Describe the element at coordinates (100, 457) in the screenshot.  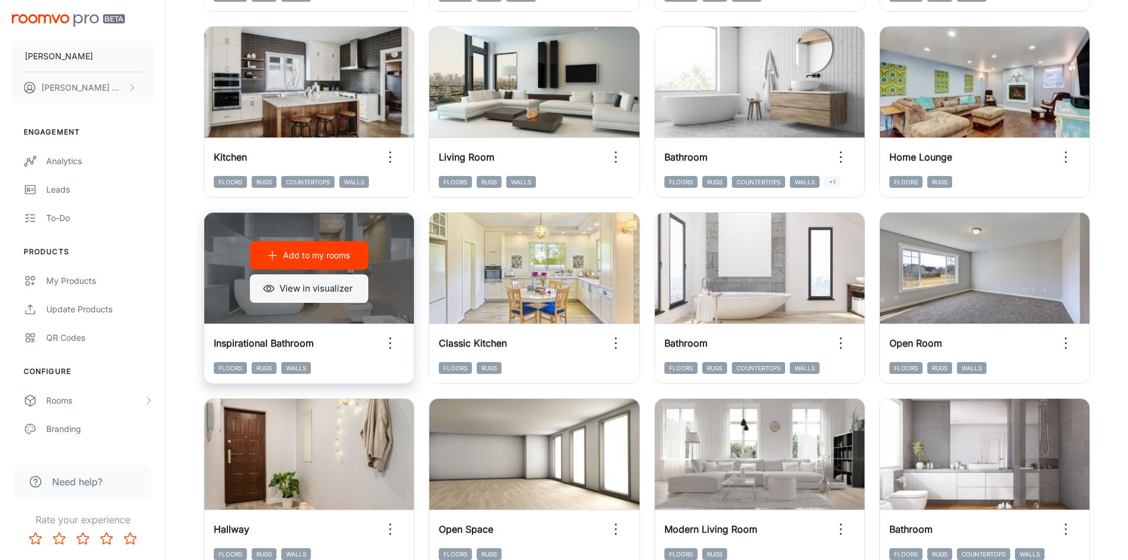
I see `div: Texts` at that location.